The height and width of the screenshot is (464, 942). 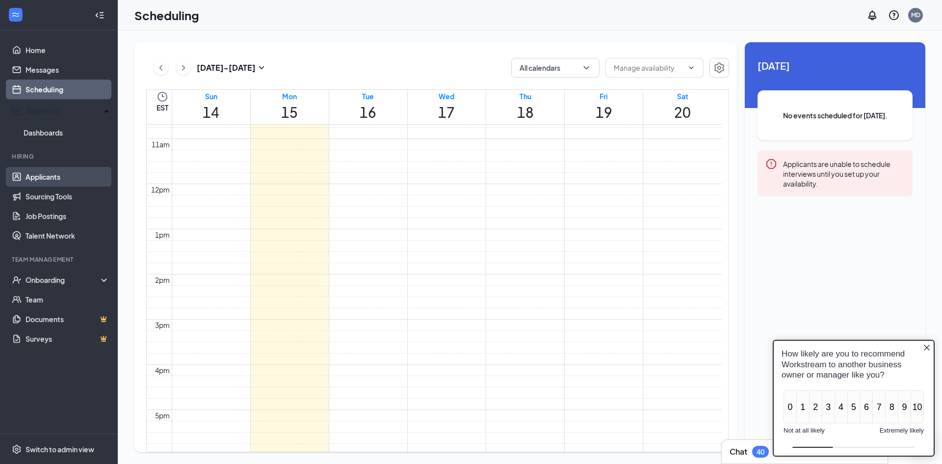 What do you see at coordinates (67, 70) in the screenshot?
I see `a: Messages` at bounding box center [67, 70].